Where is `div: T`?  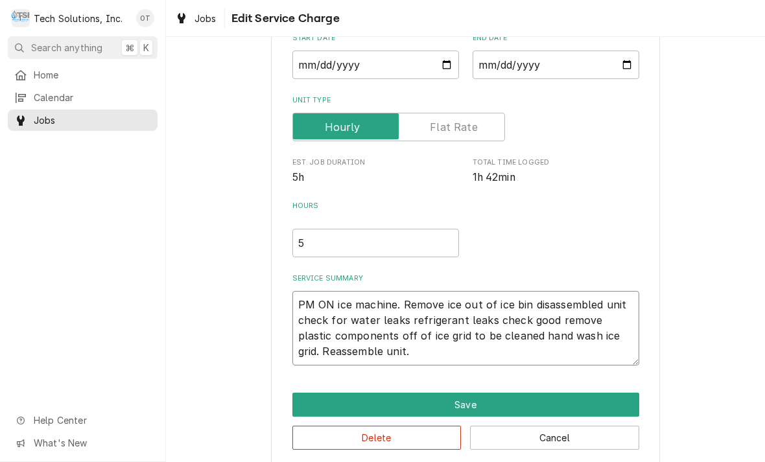
div: T is located at coordinates (21, 18).